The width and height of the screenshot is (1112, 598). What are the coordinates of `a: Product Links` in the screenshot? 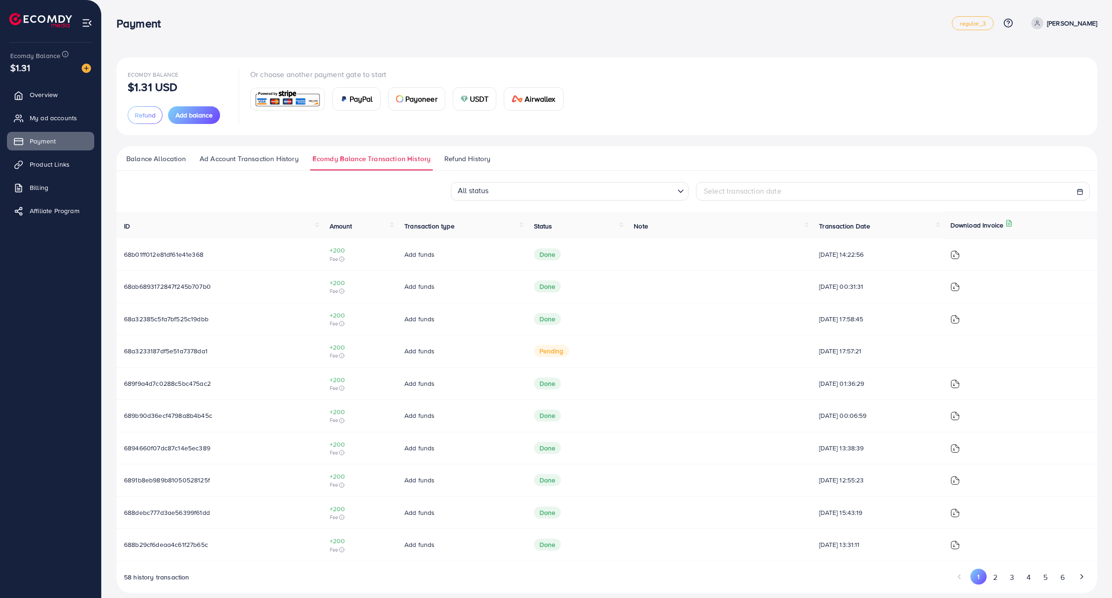 It's located at (51, 164).